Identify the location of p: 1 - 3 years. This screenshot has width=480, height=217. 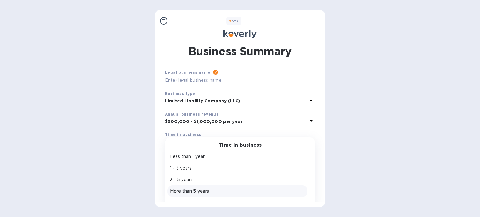
(238, 168).